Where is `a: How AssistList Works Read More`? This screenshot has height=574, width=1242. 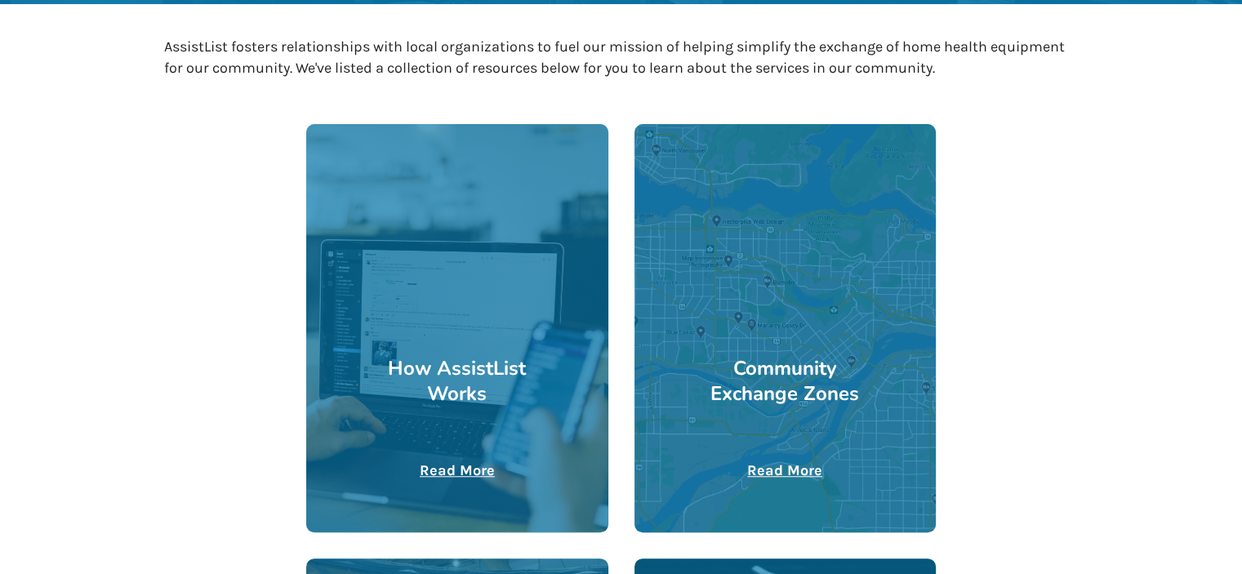
a: How AssistList Works Read More is located at coordinates (457, 328).